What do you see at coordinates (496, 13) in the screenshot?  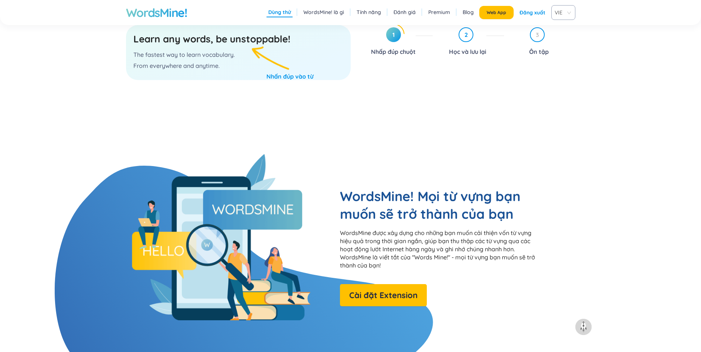 I see `a: Web App` at bounding box center [496, 13].